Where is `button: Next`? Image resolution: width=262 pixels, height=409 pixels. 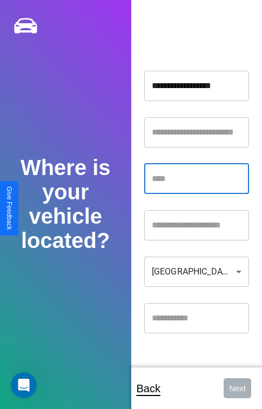 button: Next is located at coordinates (237, 388).